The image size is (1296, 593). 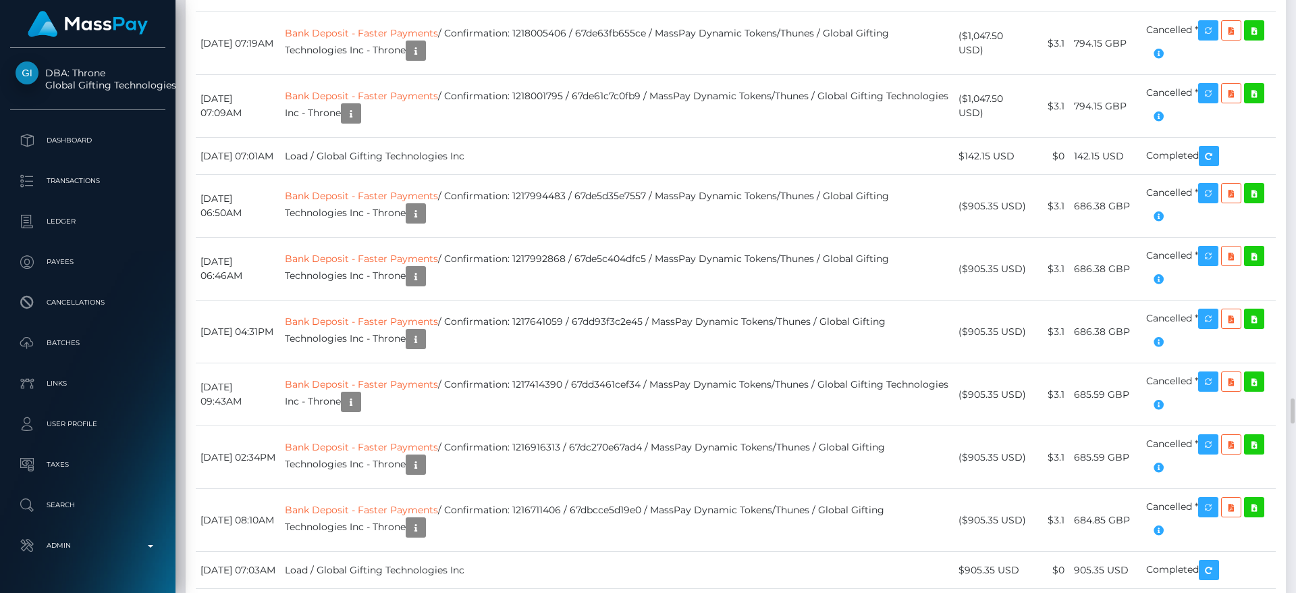 What do you see at coordinates (88, 343) in the screenshot?
I see `p: Batches` at bounding box center [88, 343].